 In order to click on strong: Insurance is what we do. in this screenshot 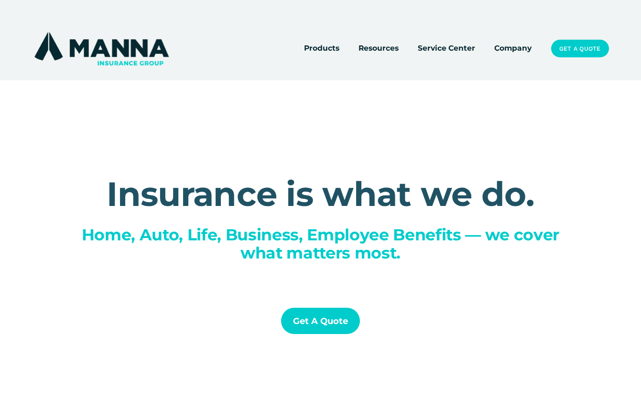, I will do `click(320, 194)`.